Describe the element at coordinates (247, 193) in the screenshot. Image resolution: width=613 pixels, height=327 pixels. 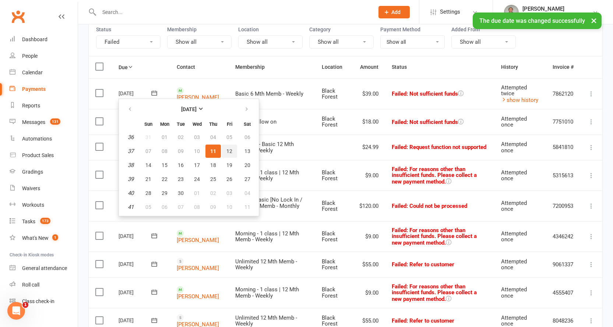
I see `span: 04` at that location.